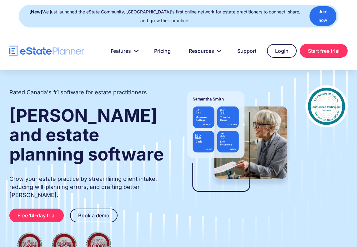 The image size is (357, 247). What do you see at coordinates (78, 92) in the screenshot?
I see `h2: Rated Canada's #1 software for estate practitioners` at bounding box center [78, 92].